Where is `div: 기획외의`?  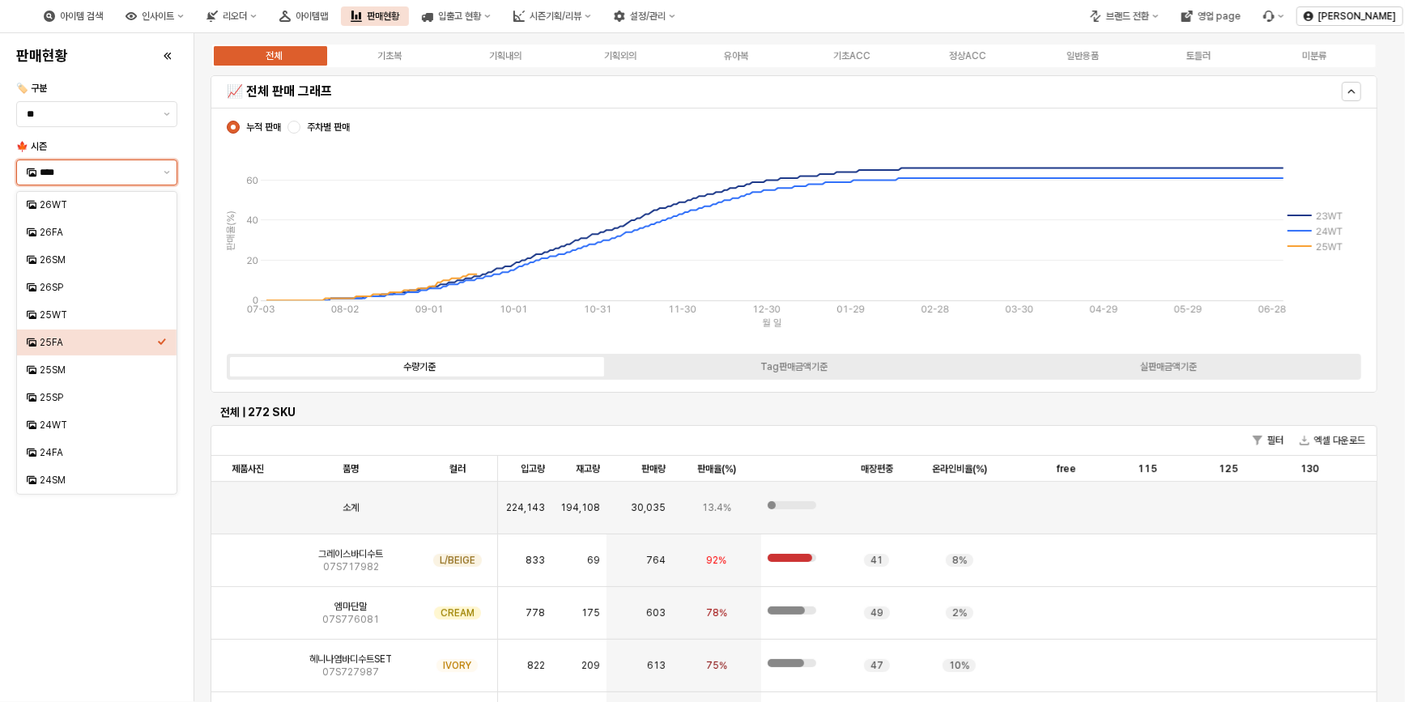
div: 기획외의 is located at coordinates (620, 56).